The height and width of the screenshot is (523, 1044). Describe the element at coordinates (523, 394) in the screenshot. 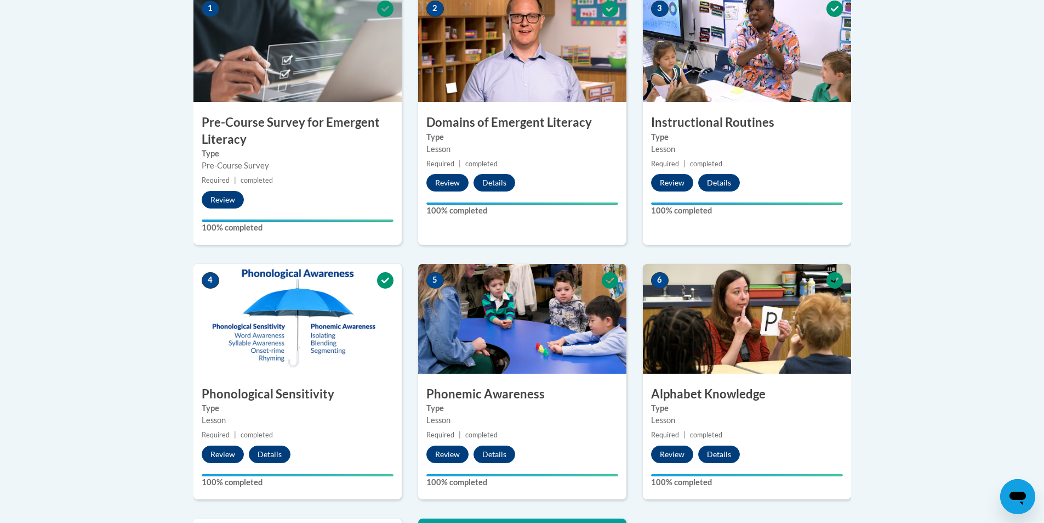

I see `h3: Phonemic Awareness` at that location.